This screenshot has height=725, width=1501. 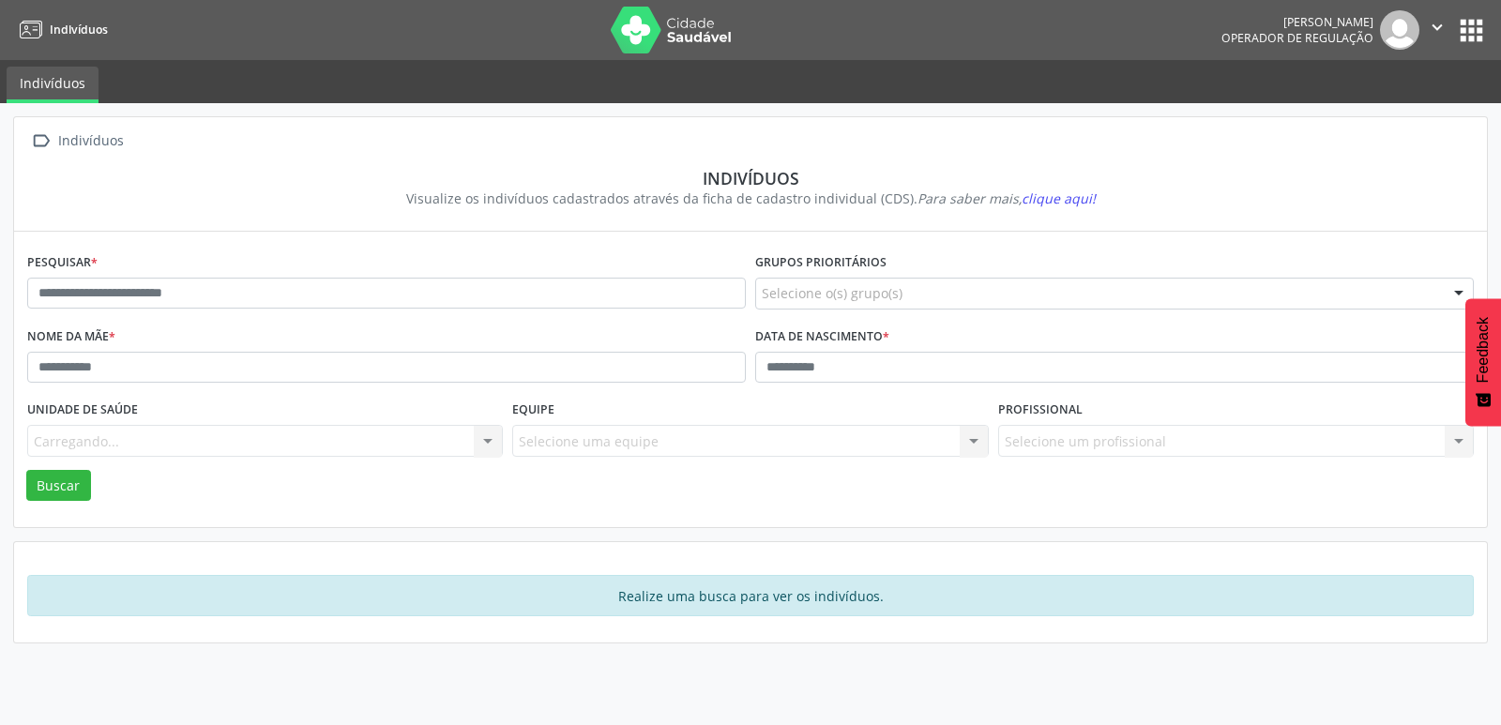 I want to click on label: Pesquisar, so click(x=62, y=263).